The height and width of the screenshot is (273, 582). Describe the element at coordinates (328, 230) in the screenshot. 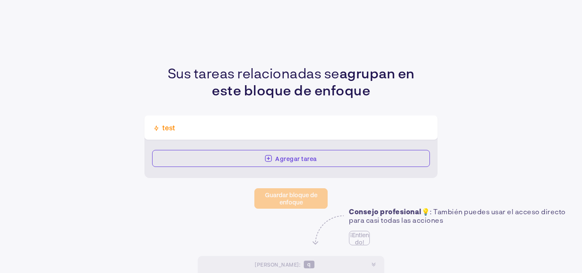

I see `img: consejo` at that location.